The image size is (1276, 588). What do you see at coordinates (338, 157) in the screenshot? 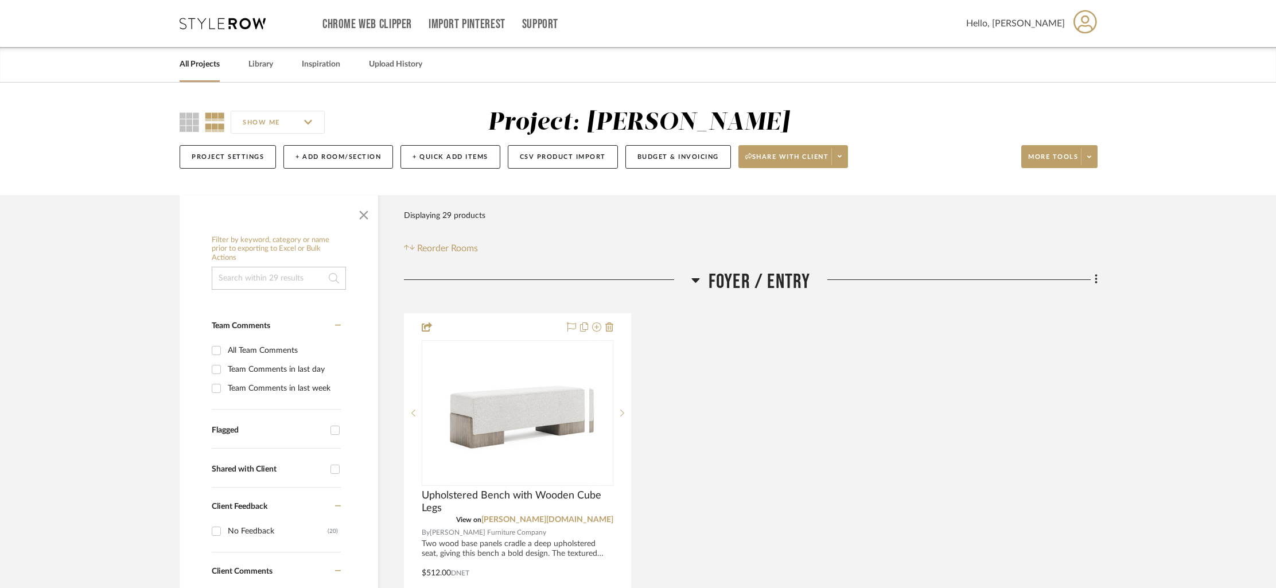
I see `button: + Add Room/Section` at bounding box center [338, 157].